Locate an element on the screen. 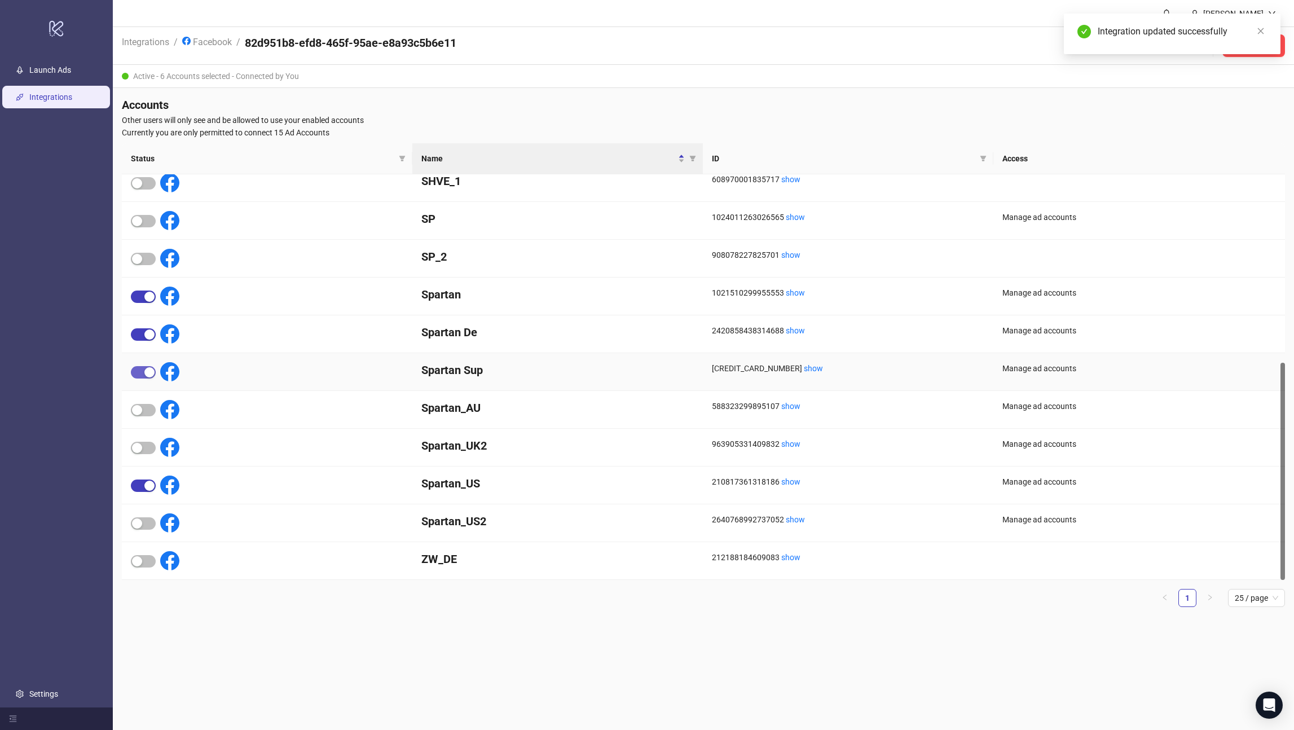 The height and width of the screenshot is (730, 1294). h4: SP is located at coordinates (557, 219).